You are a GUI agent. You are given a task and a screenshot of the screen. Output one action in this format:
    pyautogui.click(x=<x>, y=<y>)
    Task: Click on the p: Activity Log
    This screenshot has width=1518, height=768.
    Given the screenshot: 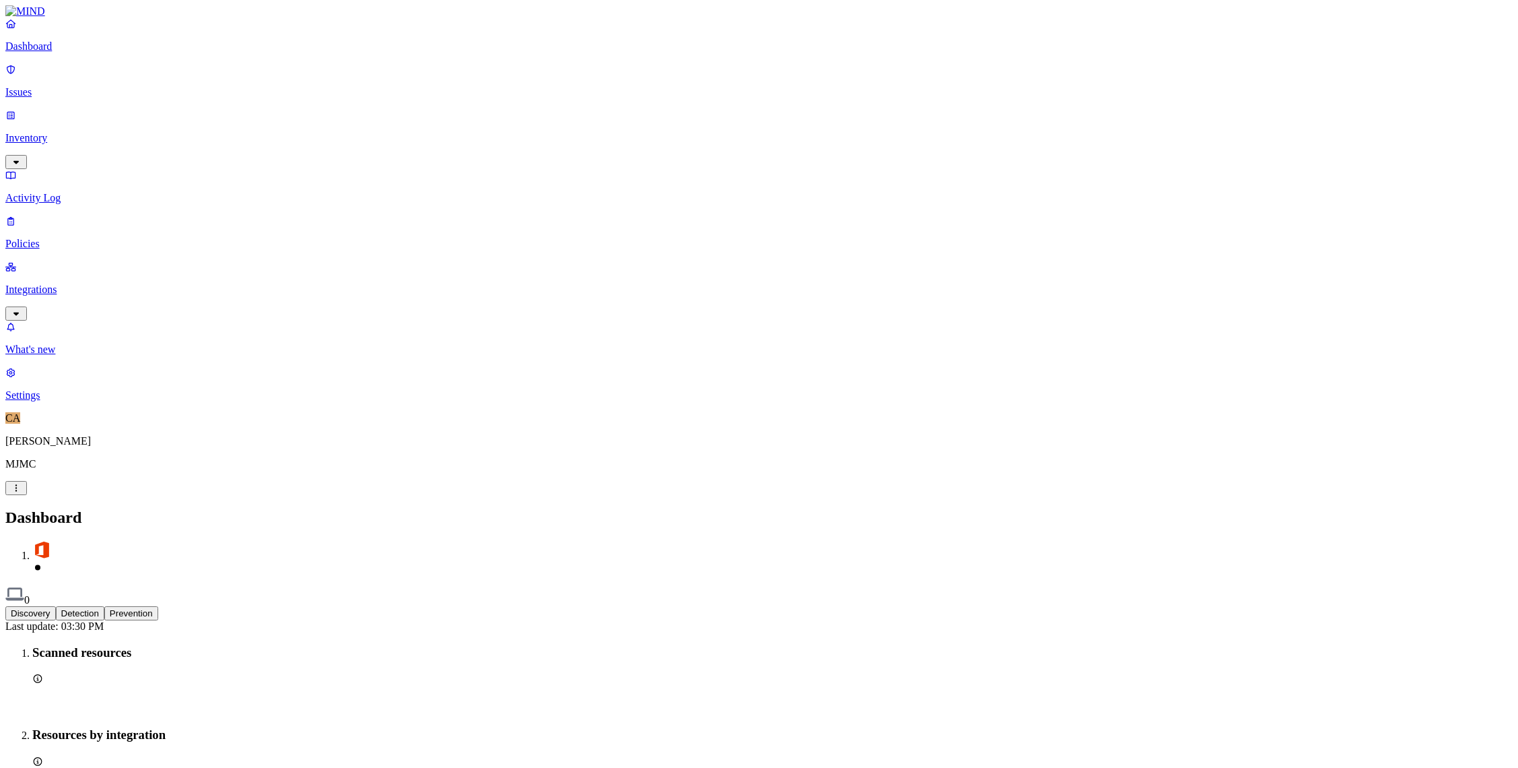 What is the action you would take?
    pyautogui.click(x=759, y=198)
    